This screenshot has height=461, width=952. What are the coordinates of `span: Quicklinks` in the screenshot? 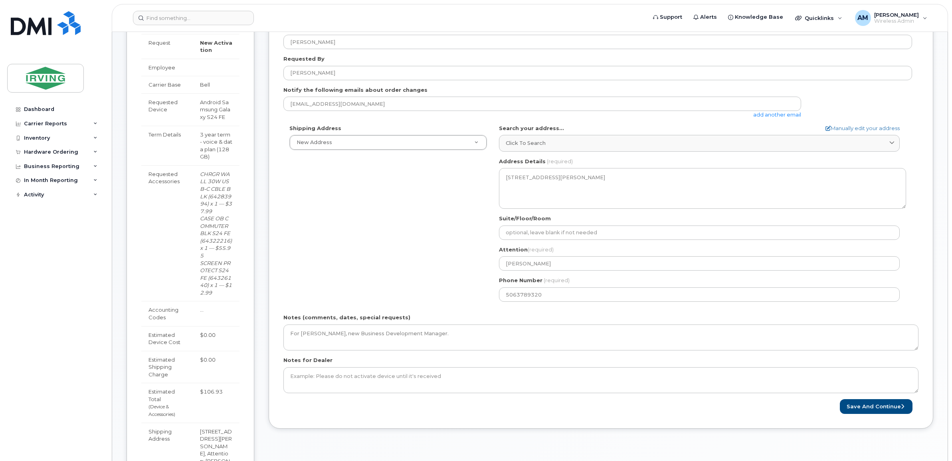 It's located at (819, 18).